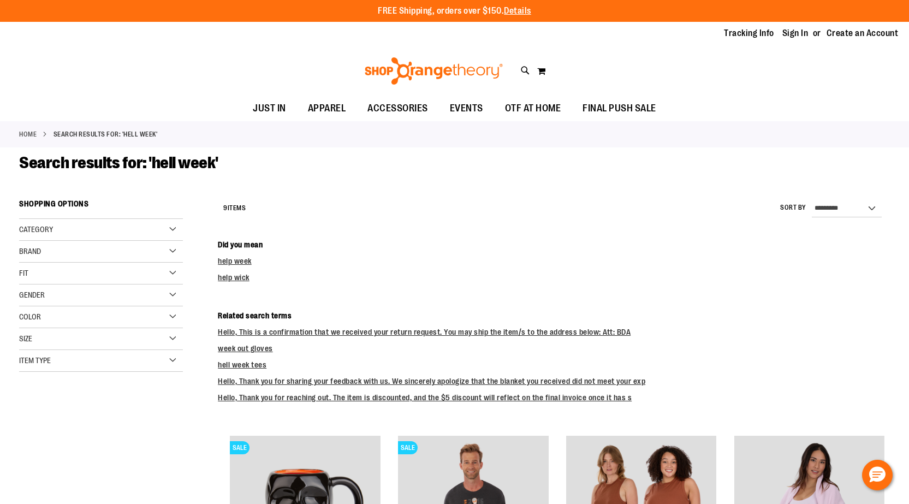  I want to click on span: APPAREL, so click(327, 108).